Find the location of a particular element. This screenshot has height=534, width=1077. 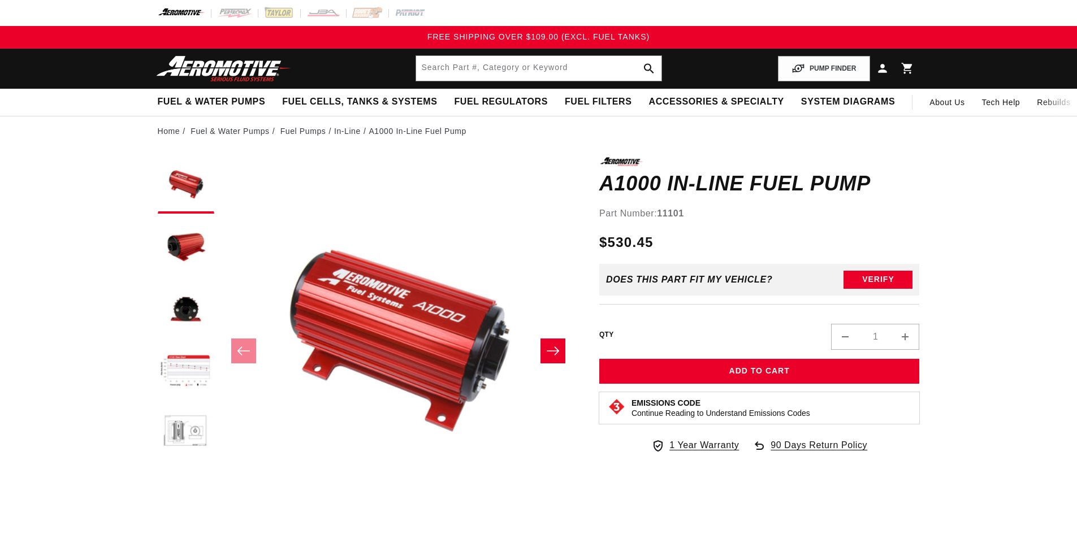

span: 1 Year Warranty is located at coordinates (704, 446).